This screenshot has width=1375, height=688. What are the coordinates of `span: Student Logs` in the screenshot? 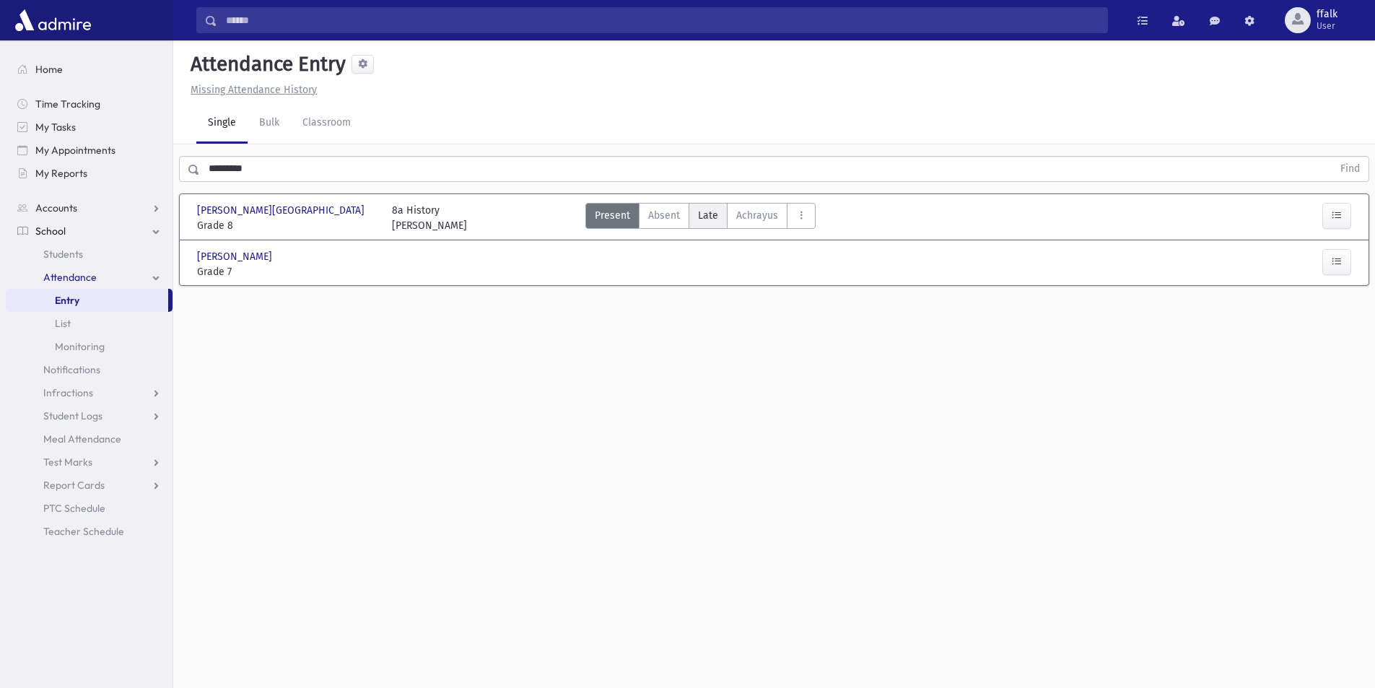 It's located at (73, 416).